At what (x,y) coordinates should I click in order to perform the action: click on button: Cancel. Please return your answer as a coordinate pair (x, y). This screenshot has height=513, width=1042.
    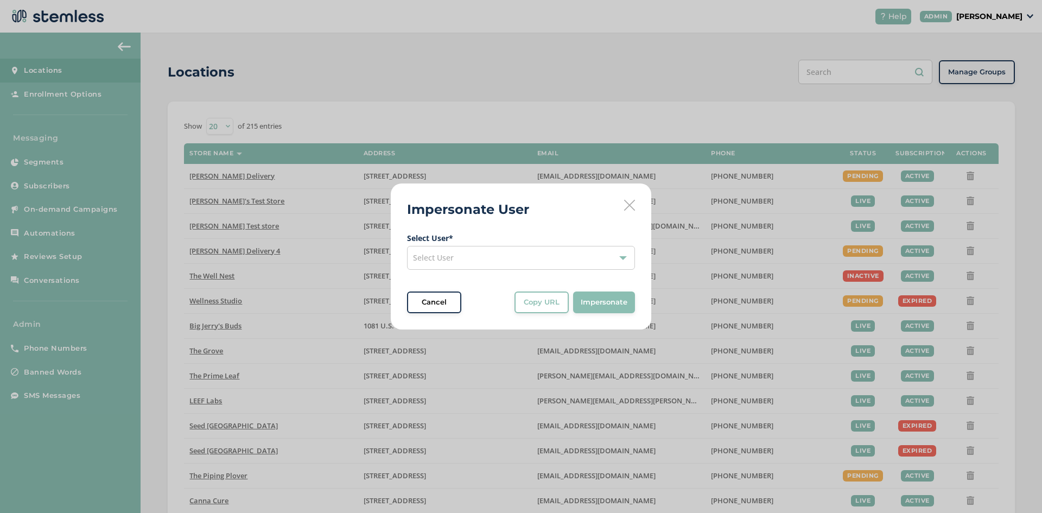
    Looking at the image, I should click on (434, 302).